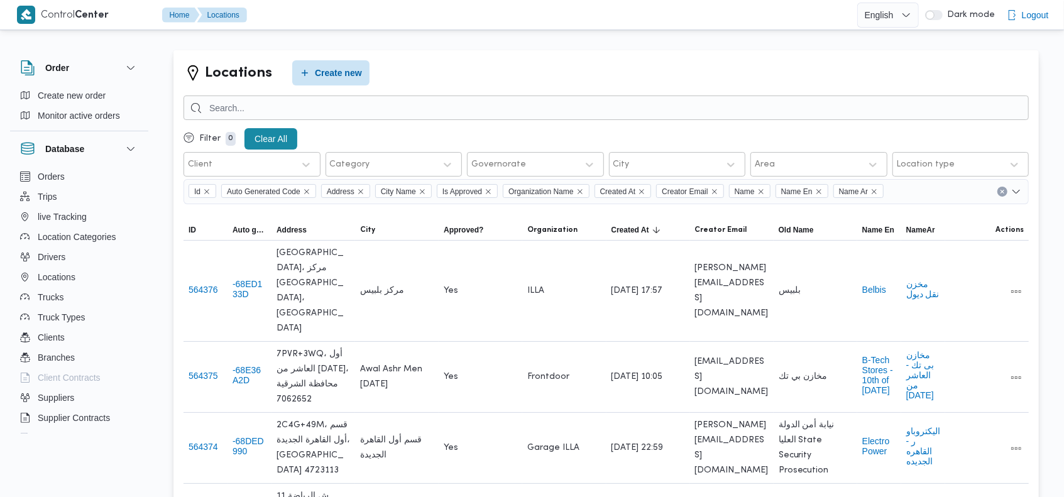 The height and width of the screenshot is (497, 1064). What do you see at coordinates (761, 192) in the screenshot?
I see `button: Remove Name from selection in this group` at bounding box center [761, 192].